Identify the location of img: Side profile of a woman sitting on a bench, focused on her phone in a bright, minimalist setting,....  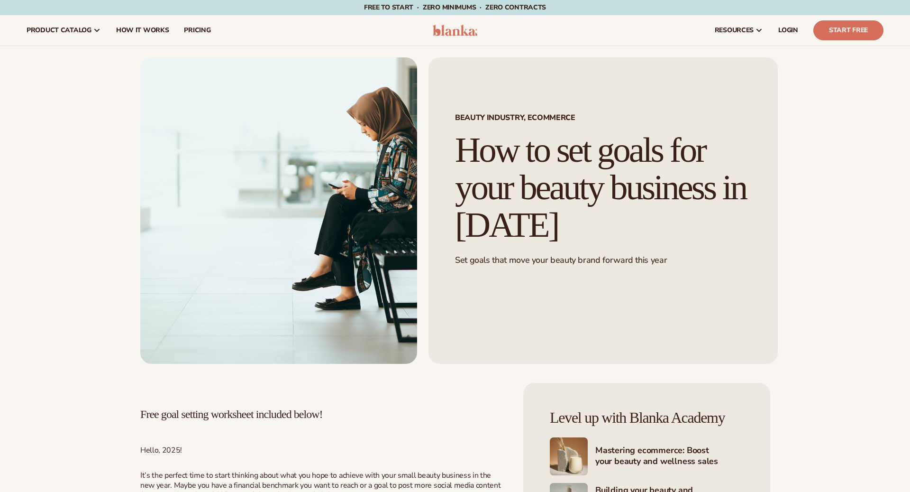
(279, 210).